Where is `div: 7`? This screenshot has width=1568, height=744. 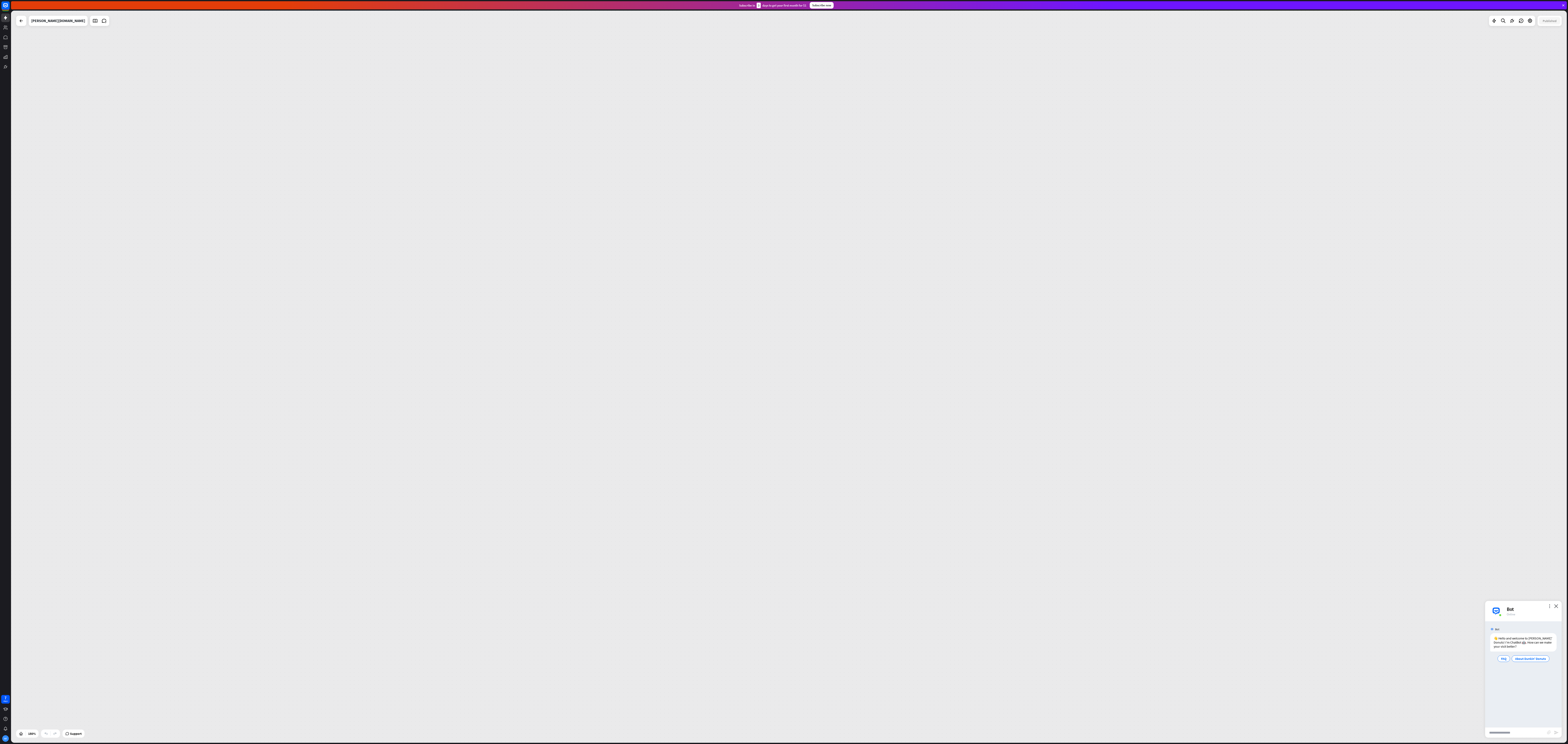
div: 7 is located at coordinates (6, 698).